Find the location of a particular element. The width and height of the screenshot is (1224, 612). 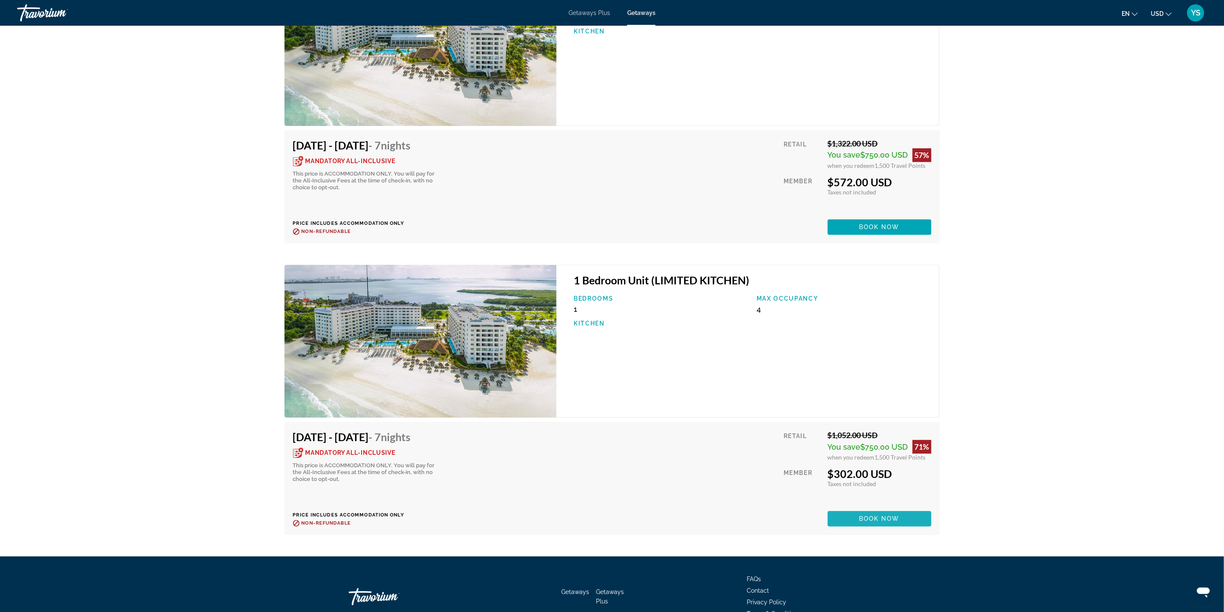

a: Privacy Policy is located at coordinates (767, 602).